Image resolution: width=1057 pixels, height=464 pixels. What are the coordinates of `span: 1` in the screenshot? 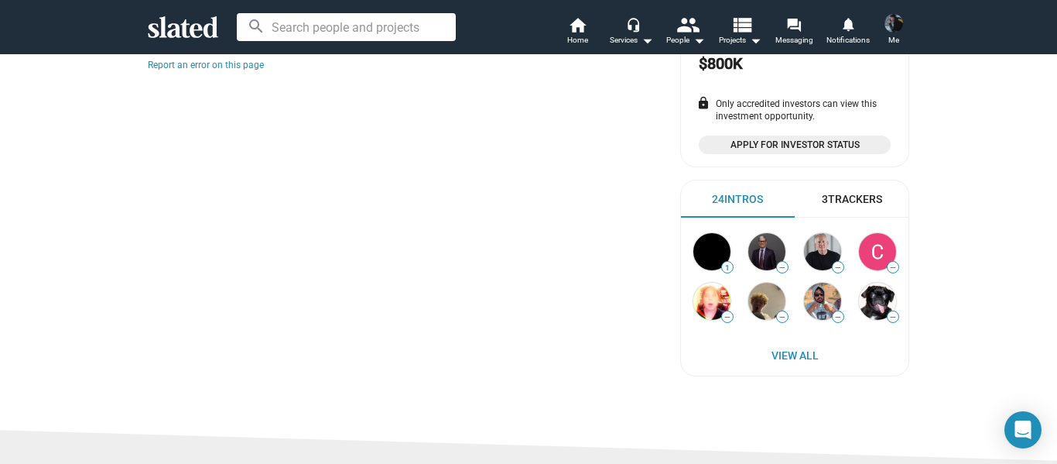 It's located at (728, 268).